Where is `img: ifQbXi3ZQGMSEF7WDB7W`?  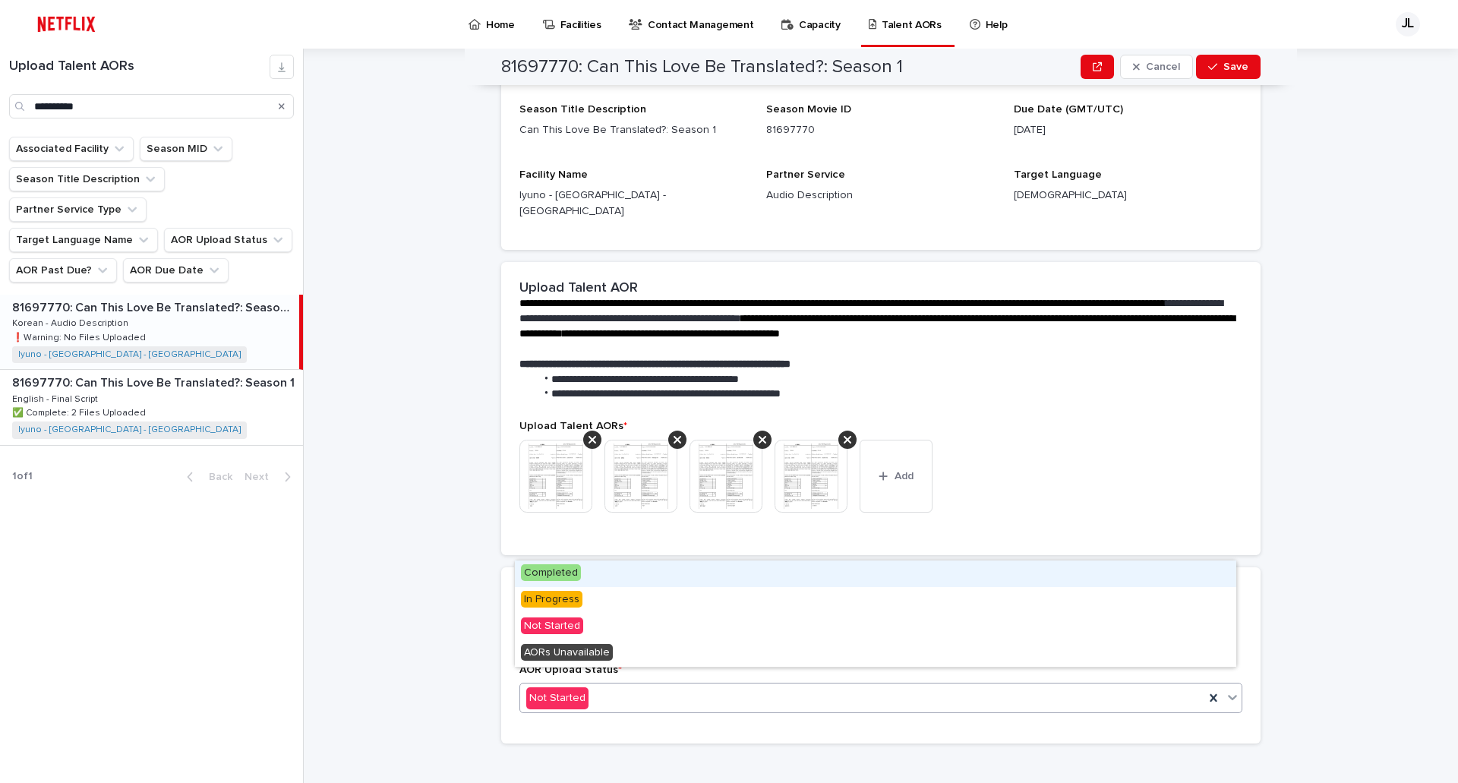
img: ifQbXi3ZQGMSEF7WDB7W is located at coordinates (66, 24).